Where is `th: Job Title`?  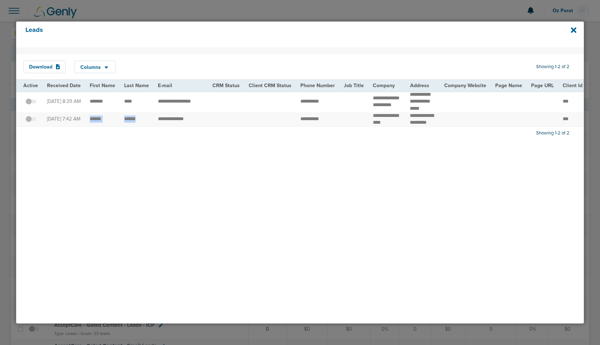
th: Job Title is located at coordinates (354, 85).